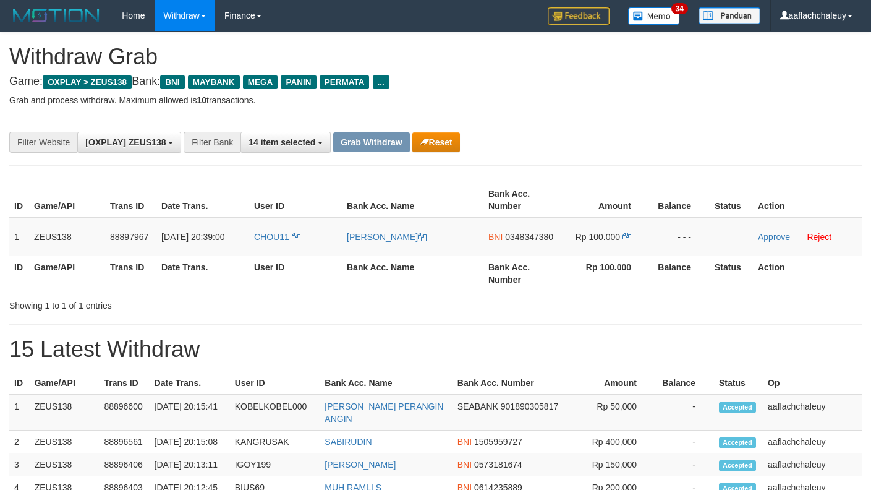  Describe the element at coordinates (56, 15) in the screenshot. I see `img: MOTION_logo.png` at that location.